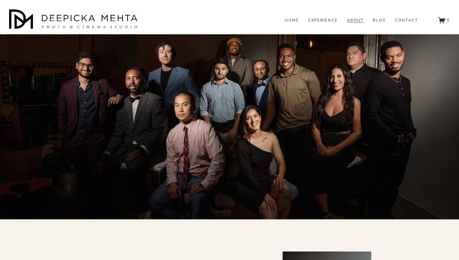 This screenshot has width=459, height=260. I want to click on img: Austin Wedding Photographer - Deepicka Mehta Photography &amp; Cinematography, so click(74, 20).